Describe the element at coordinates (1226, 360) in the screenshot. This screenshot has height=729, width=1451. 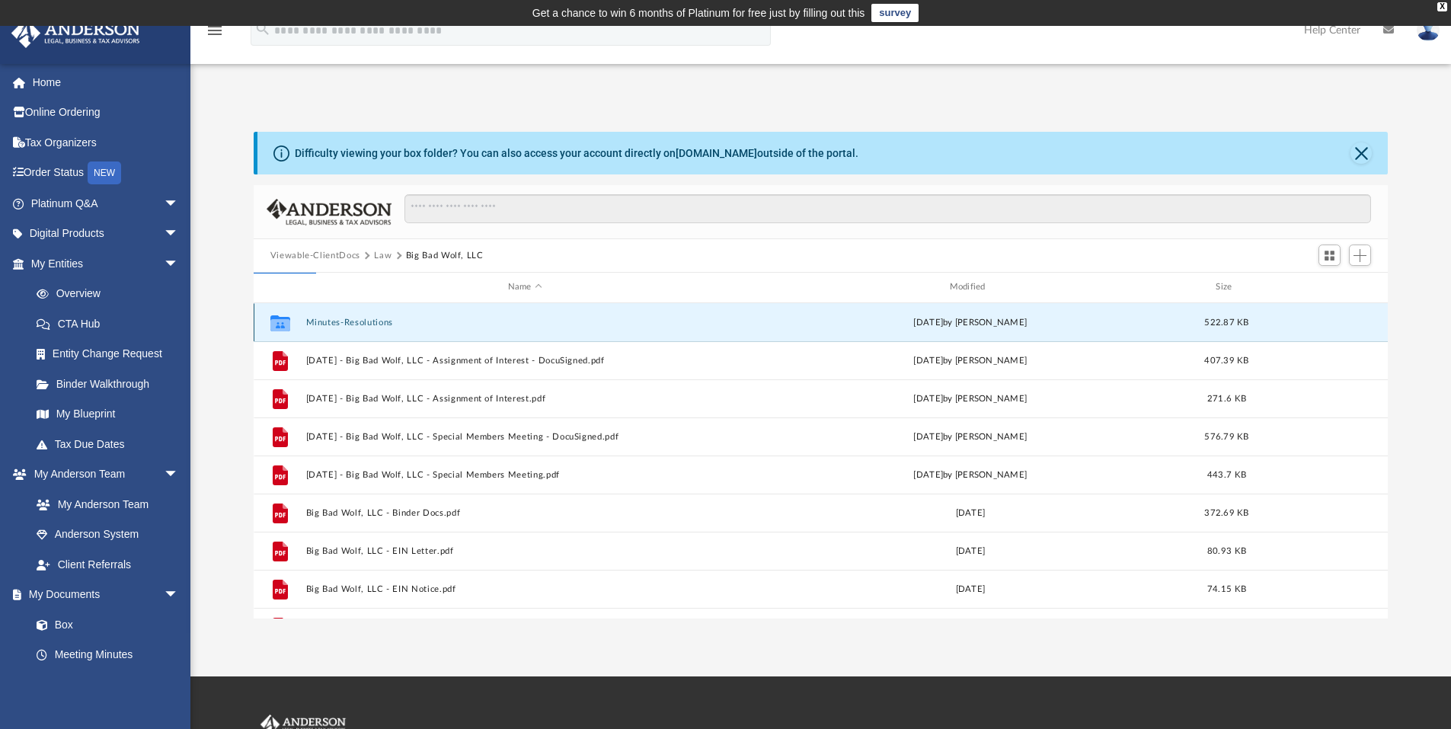
I see `span: 407.39 KB` at that location.